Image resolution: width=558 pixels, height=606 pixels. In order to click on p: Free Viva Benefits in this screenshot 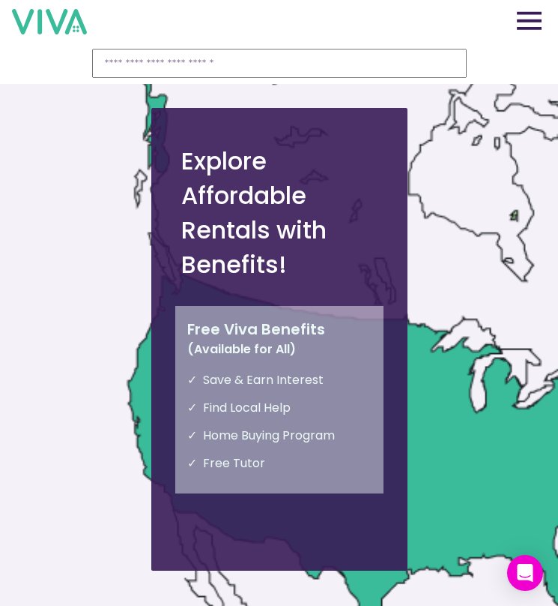, I will do `click(280, 329)`.